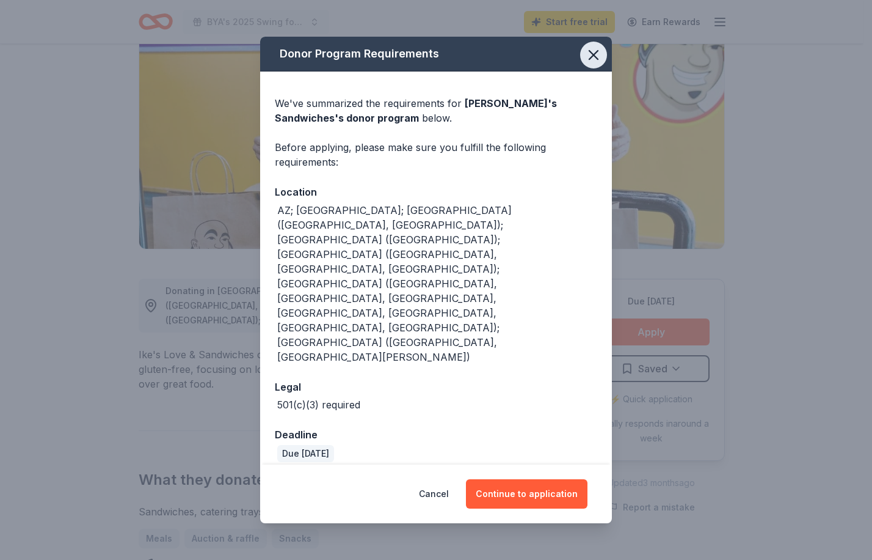 The image size is (872, 560). What do you see at coordinates (436, 54) in the screenshot?
I see `div: Donor Program Requirements` at bounding box center [436, 54].